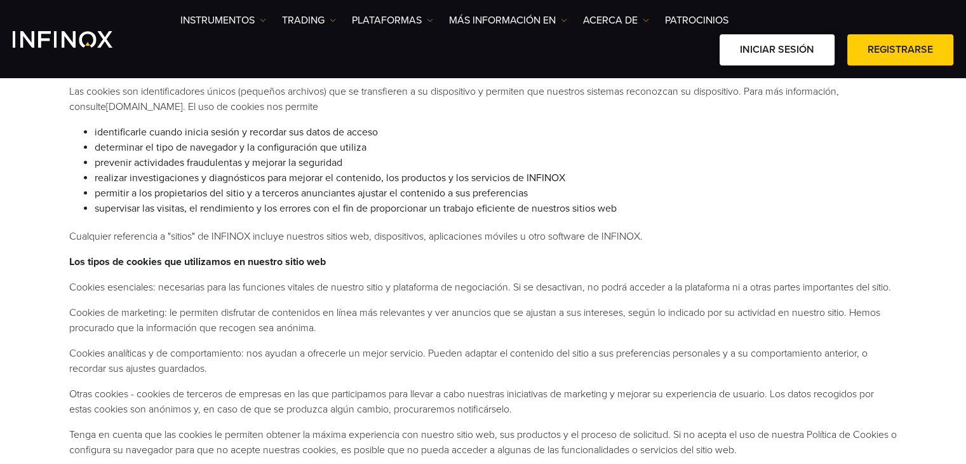 The width and height of the screenshot is (966, 464). Describe the element at coordinates (496, 147) in the screenshot. I see `li: determinar el tipo de navegador y la configuración que utiliza` at that location.